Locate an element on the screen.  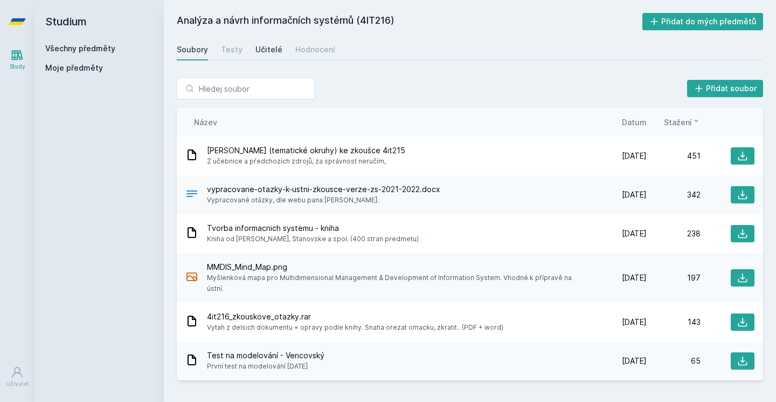
a: Soubory is located at coordinates (192, 50).